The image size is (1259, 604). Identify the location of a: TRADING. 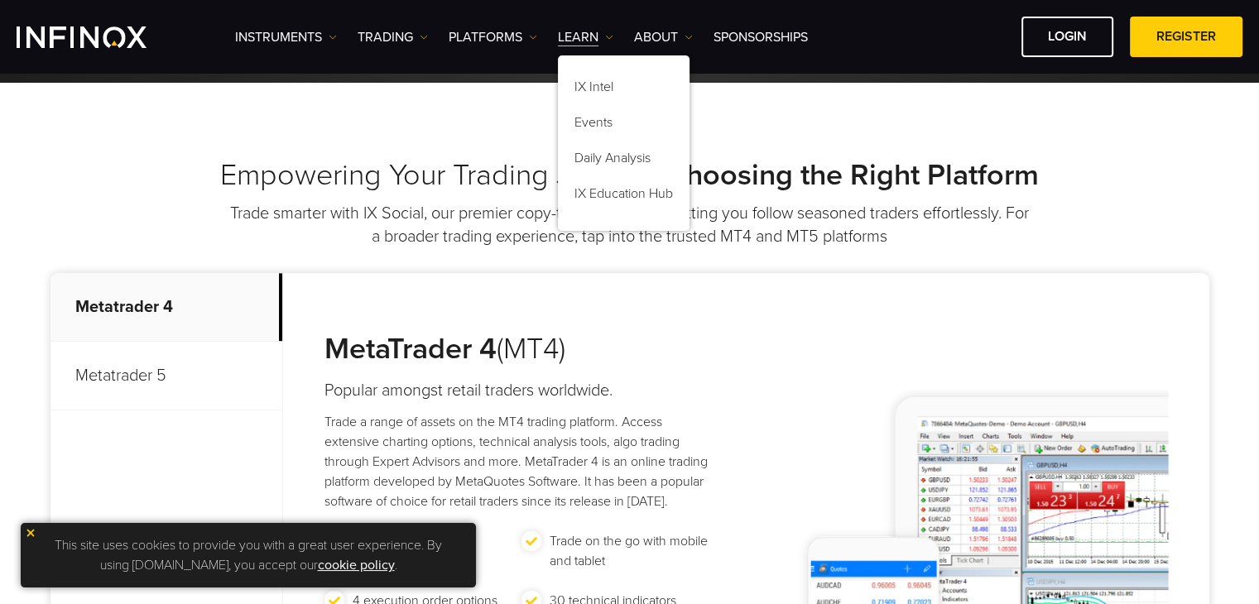
(392, 37).